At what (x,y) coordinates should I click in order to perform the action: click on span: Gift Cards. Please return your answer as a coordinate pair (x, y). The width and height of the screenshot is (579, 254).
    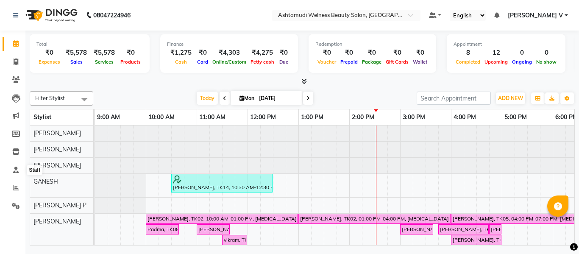
    Looking at the image, I should click on (397, 62).